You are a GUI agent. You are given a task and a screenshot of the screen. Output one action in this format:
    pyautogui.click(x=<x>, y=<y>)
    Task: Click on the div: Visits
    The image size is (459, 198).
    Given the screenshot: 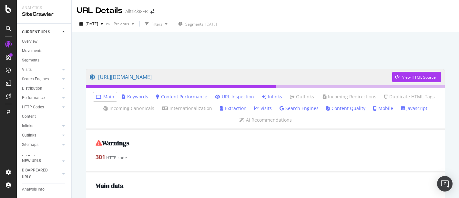 What is the action you would take?
    pyautogui.click(x=27, y=69)
    